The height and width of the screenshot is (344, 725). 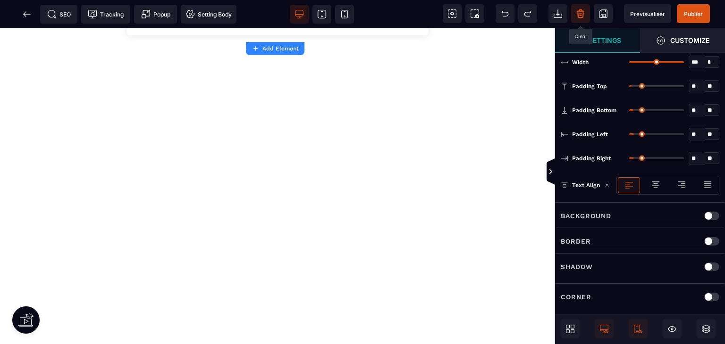 What do you see at coordinates (580, 185) in the screenshot?
I see `p: Text Align` at bounding box center [580, 185].